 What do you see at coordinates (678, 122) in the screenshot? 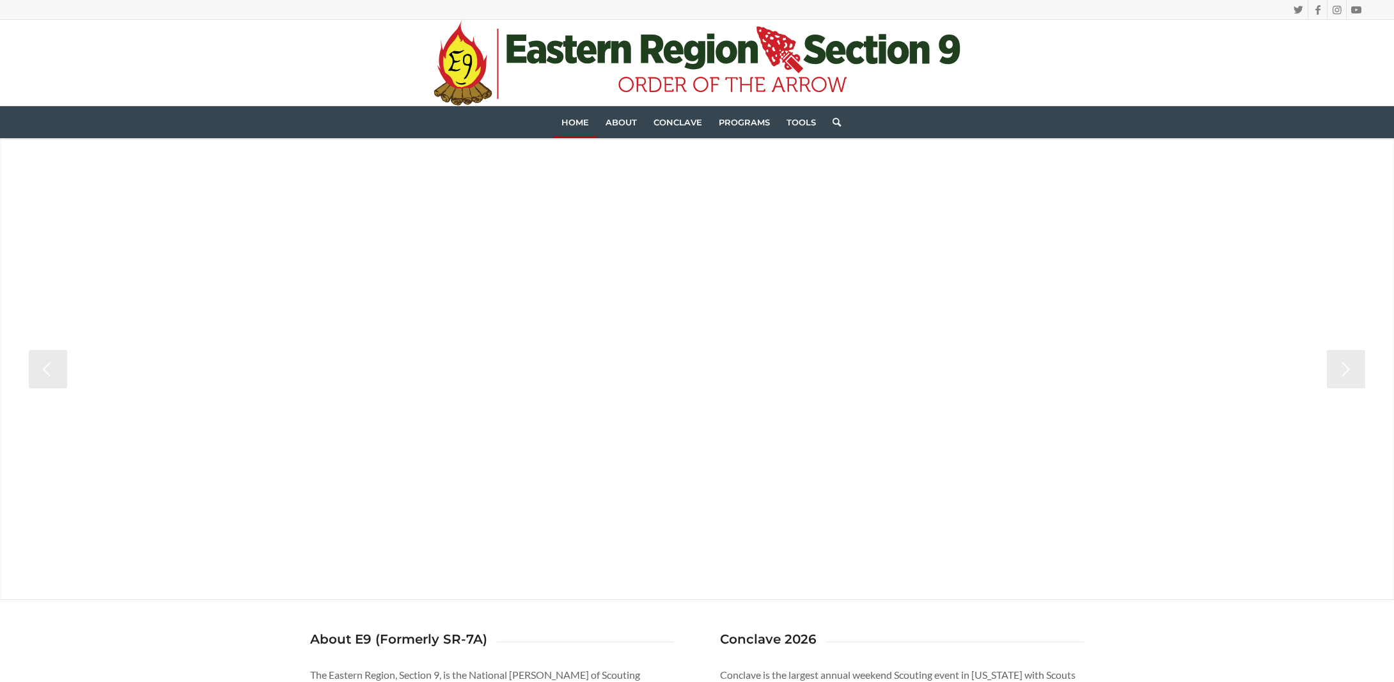
I see `span: Conclave` at bounding box center [678, 122].